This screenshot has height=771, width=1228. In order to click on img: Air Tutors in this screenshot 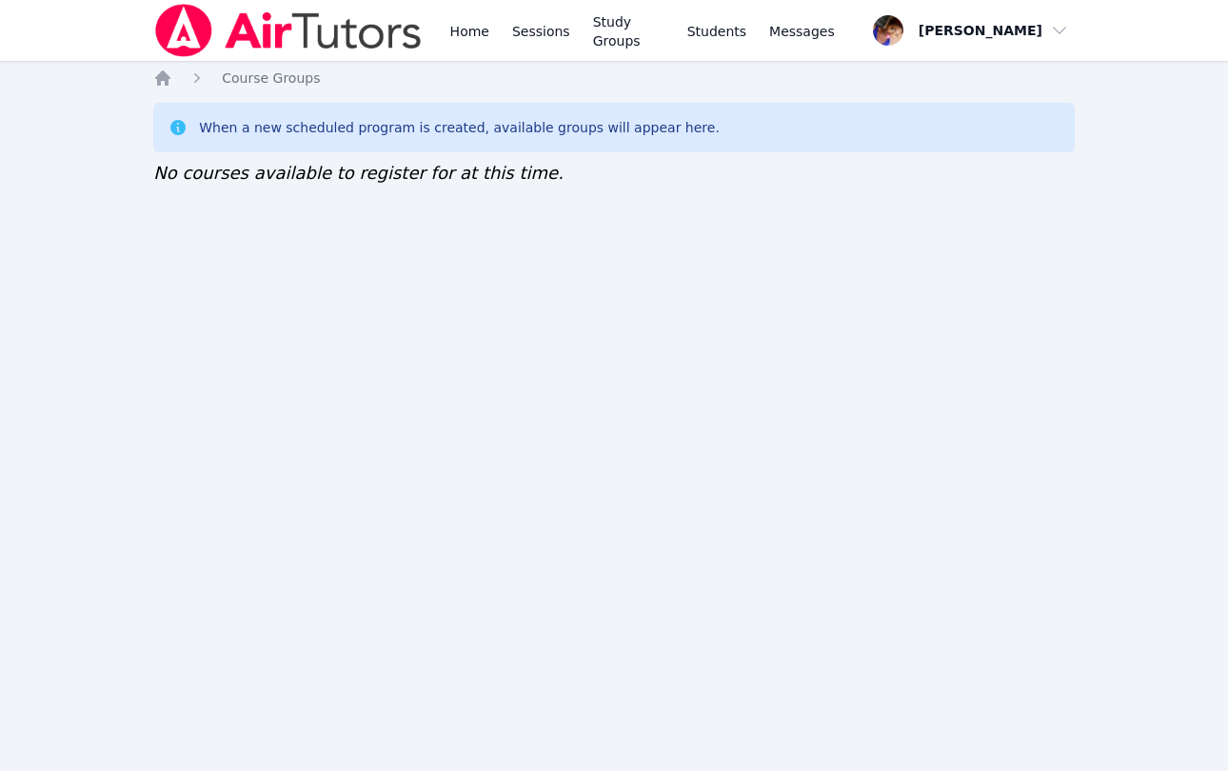, I will do `click(287, 30)`.